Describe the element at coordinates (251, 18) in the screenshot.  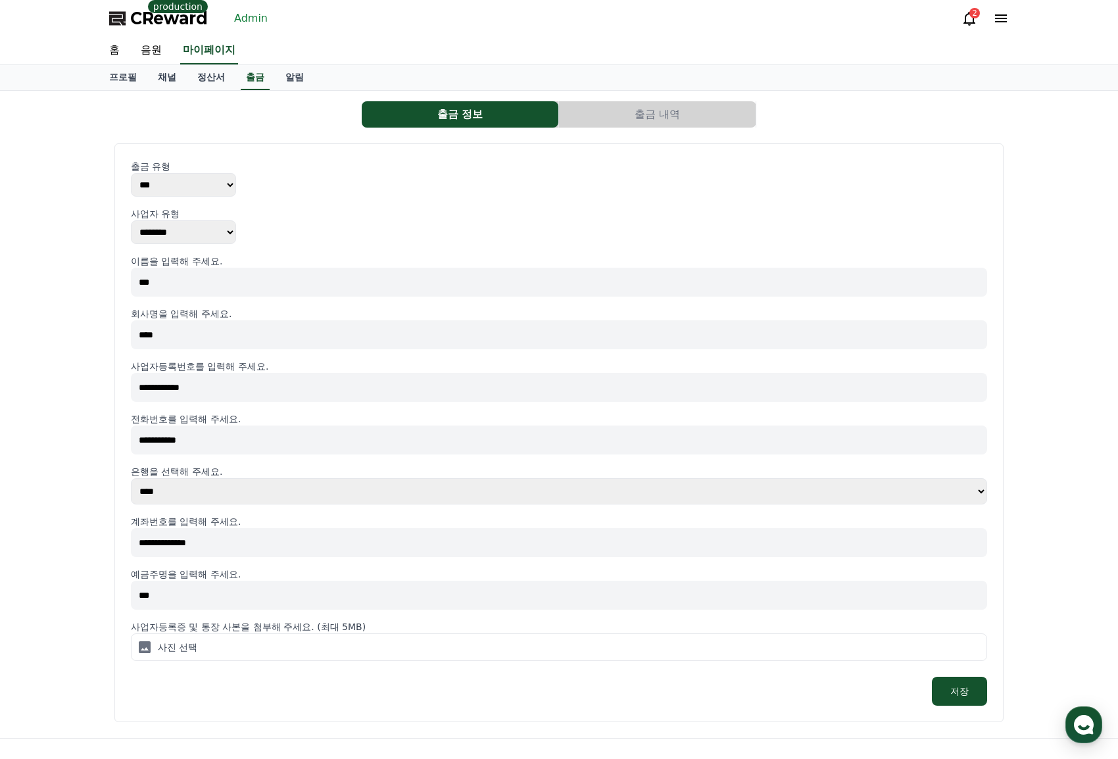
I see `a: Admin` at that location.